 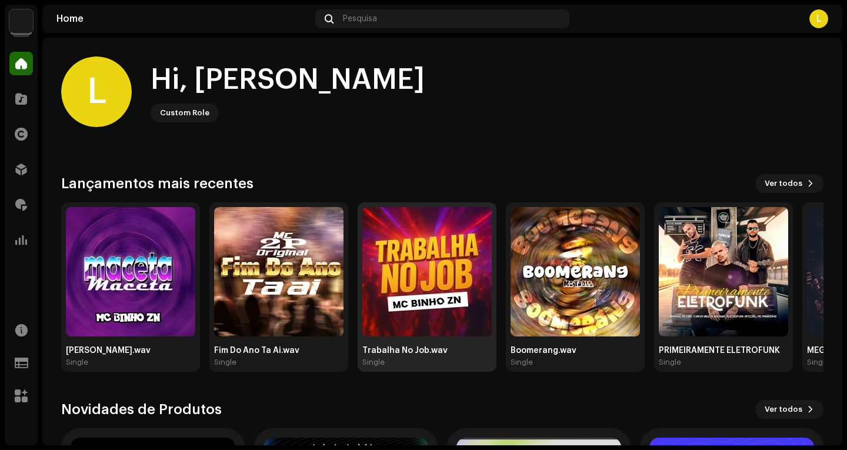 What do you see at coordinates (724, 351) in the screenshot?
I see `div: PRIMEIRAMENTE ELETROFUNK` at bounding box center [724, 351].